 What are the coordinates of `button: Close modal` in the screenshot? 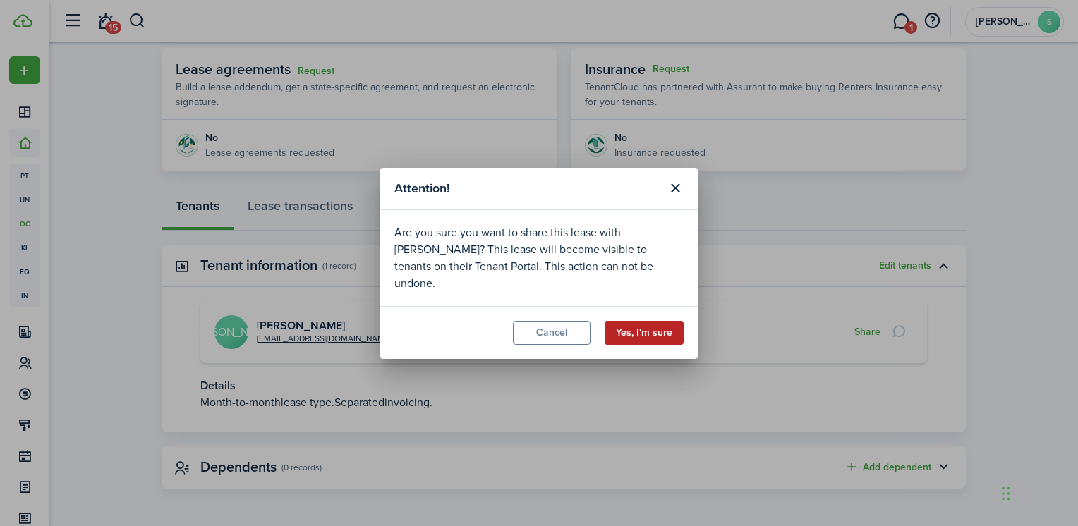 It's located at (675, 188).